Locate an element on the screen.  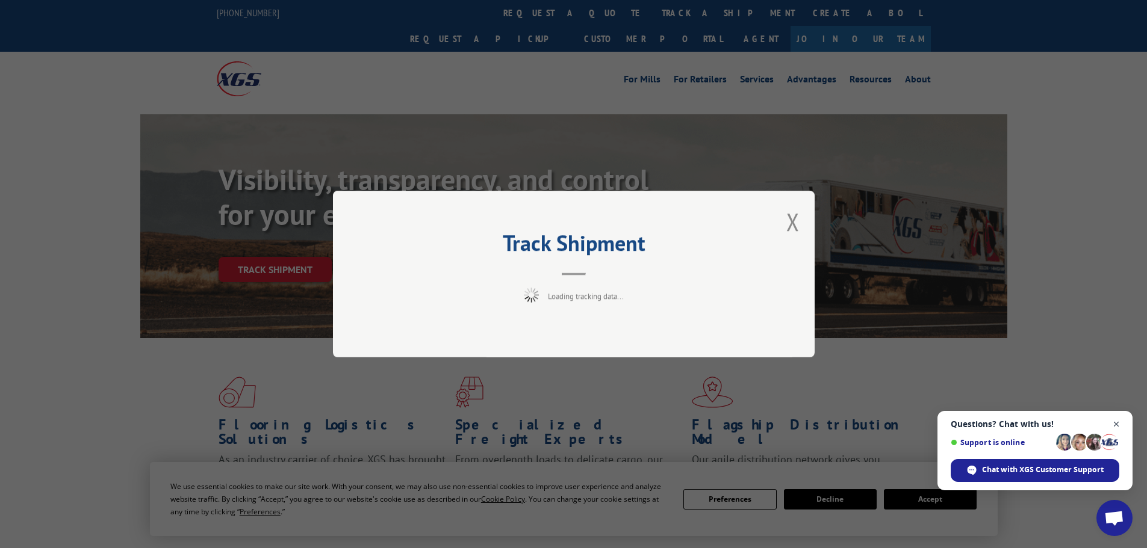
h2: Track Shipment is located at coordinates (574, 246).